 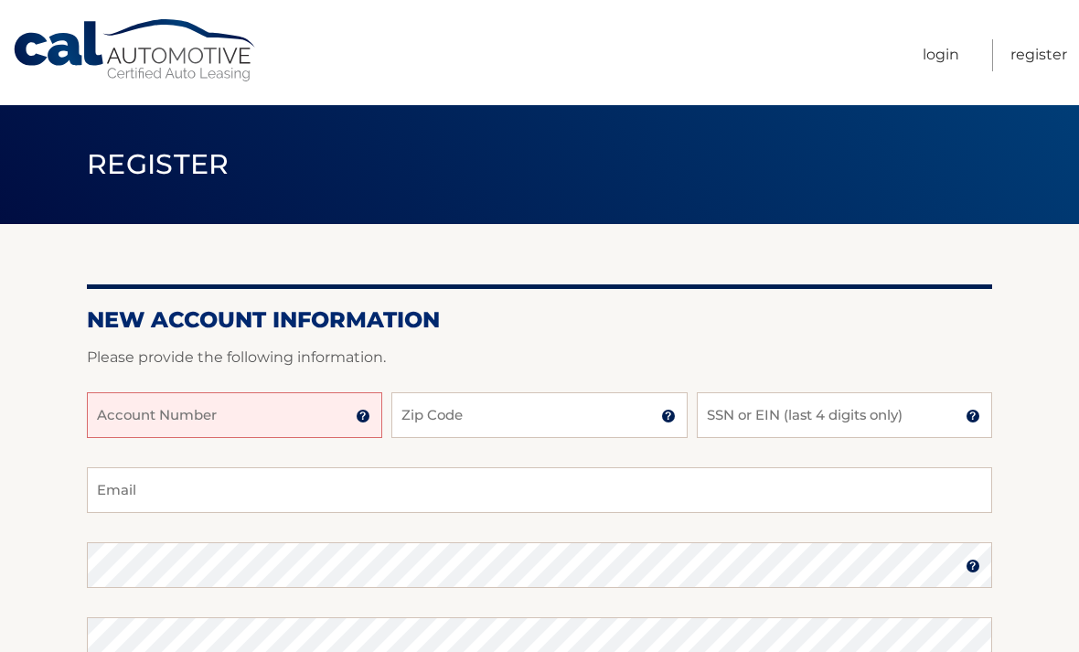 What do you see at coordinates (540, 490) in the screenshot?
I see `input: Email` at bounding box center [540, 490].